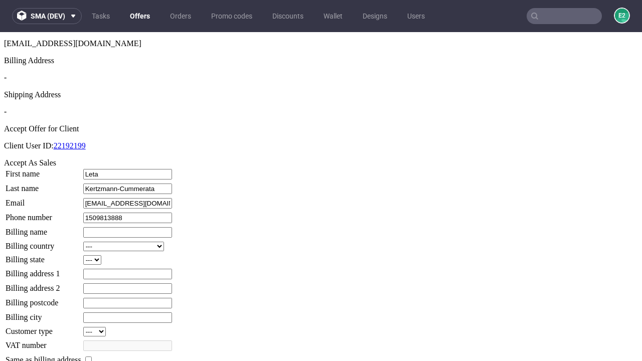 This screenshot has width=642, height=361. Describe the element at coordinates (180, 16) in the screenshot. I see `a: Orders` at that location.